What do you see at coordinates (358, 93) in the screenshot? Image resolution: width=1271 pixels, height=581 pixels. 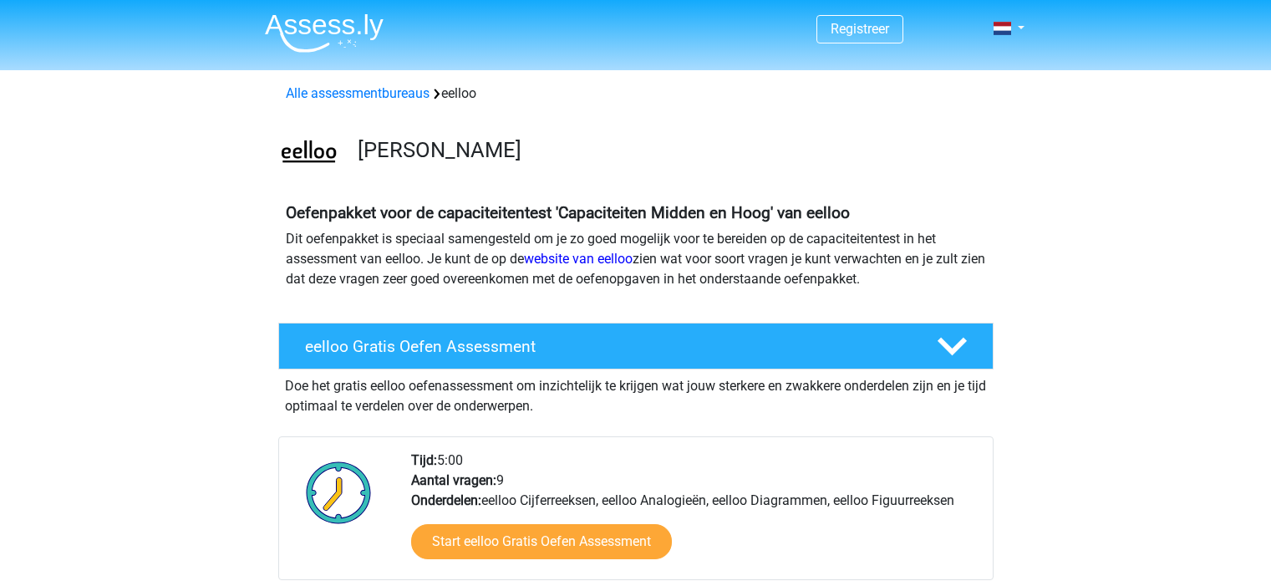 I see `a: Alle assessmentbureaus` at bounding box center [358, 93].